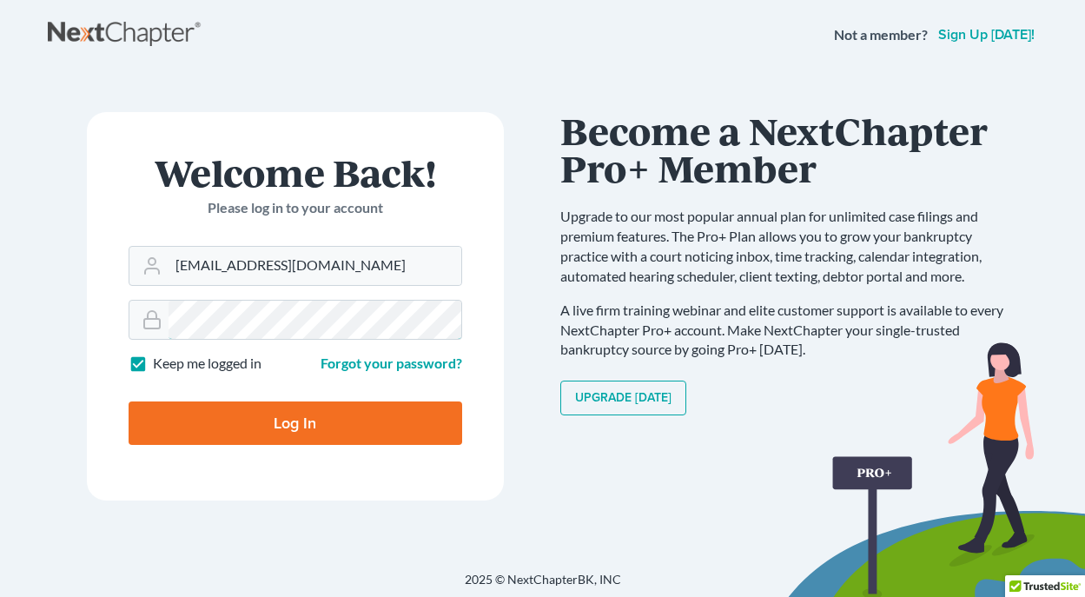  What do you see at coordinates (207, 363) in the screenshot?
I see `label: Keep me logged in` at bounding box center [207, 363].